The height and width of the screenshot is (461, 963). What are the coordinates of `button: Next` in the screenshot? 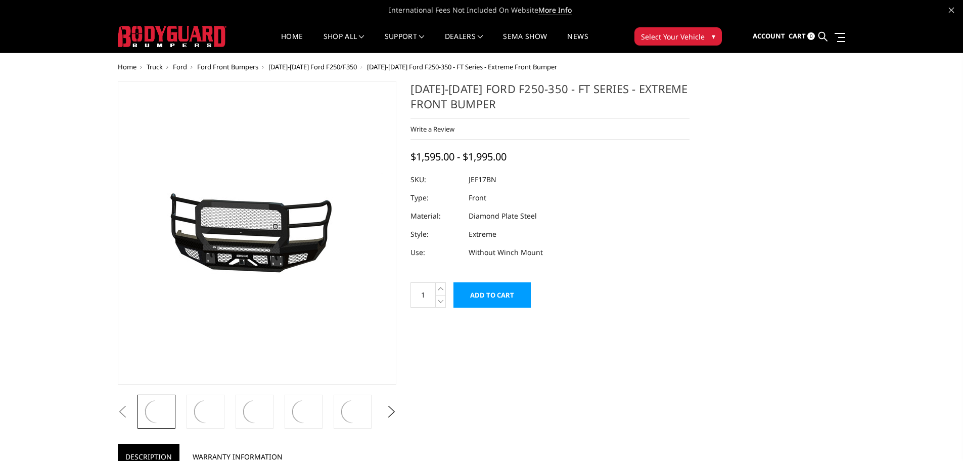 It's located at (391, 412).